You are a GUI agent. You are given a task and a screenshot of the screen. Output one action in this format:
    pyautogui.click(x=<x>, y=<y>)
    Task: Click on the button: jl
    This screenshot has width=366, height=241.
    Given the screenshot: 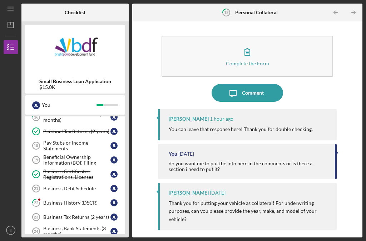 What is the action you would take?
    pyautogui.click(x=11, y=230)
    